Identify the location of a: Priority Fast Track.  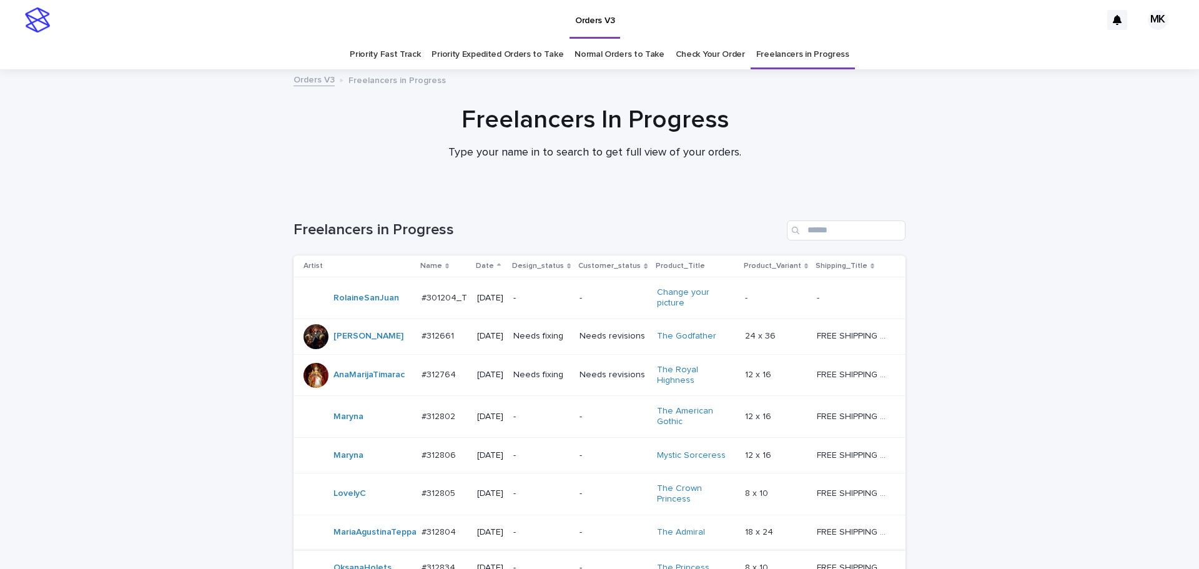
(385, 54).